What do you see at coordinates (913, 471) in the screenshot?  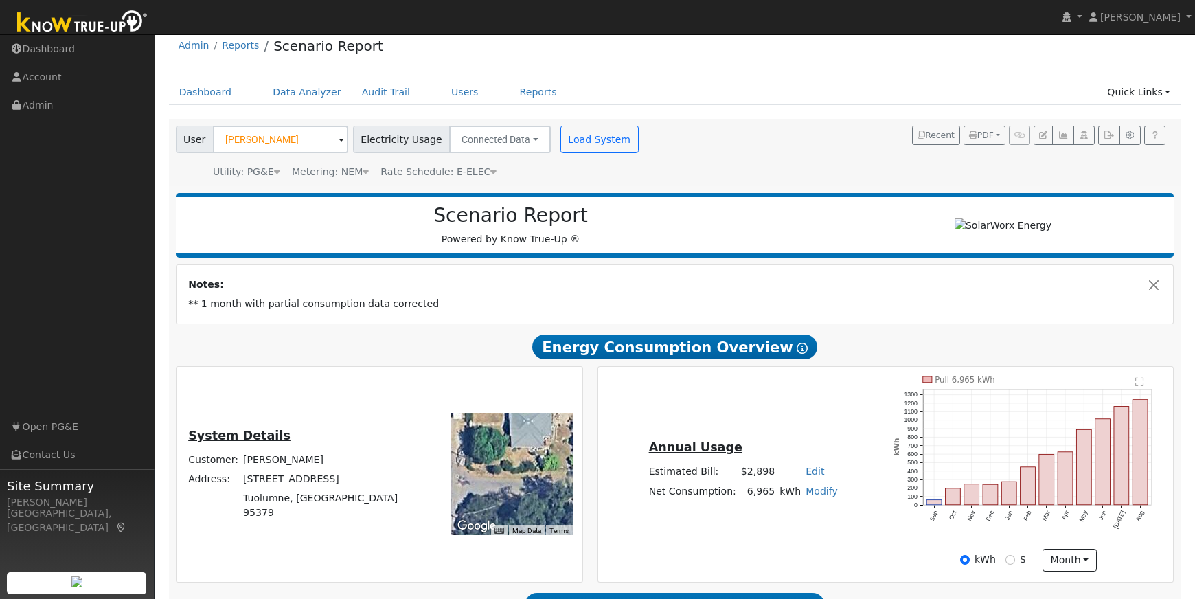 I see `text: 400` at bounding box center [913, 471].